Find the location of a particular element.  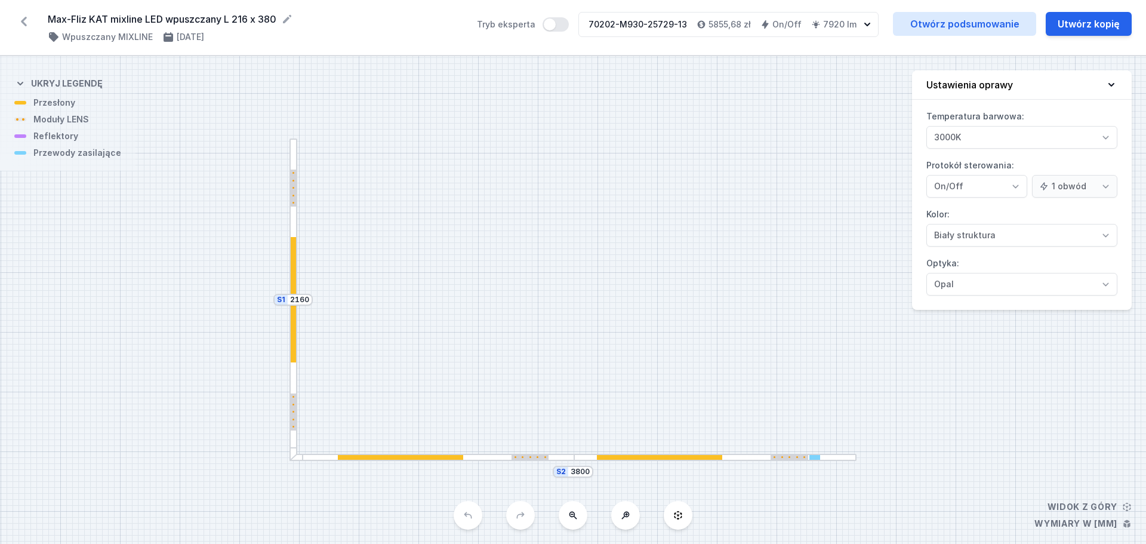

select: Temperatura barwowa: is located at coordinates (1021, 137).